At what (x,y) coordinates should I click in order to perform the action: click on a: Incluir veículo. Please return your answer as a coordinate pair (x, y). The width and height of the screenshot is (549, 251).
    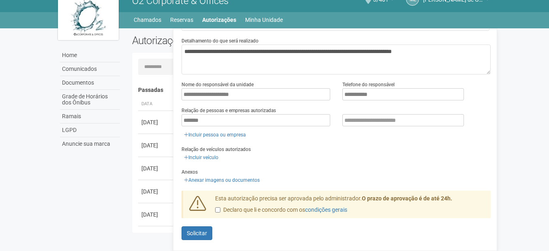
    Looking at the image, I should click on (201, 158).